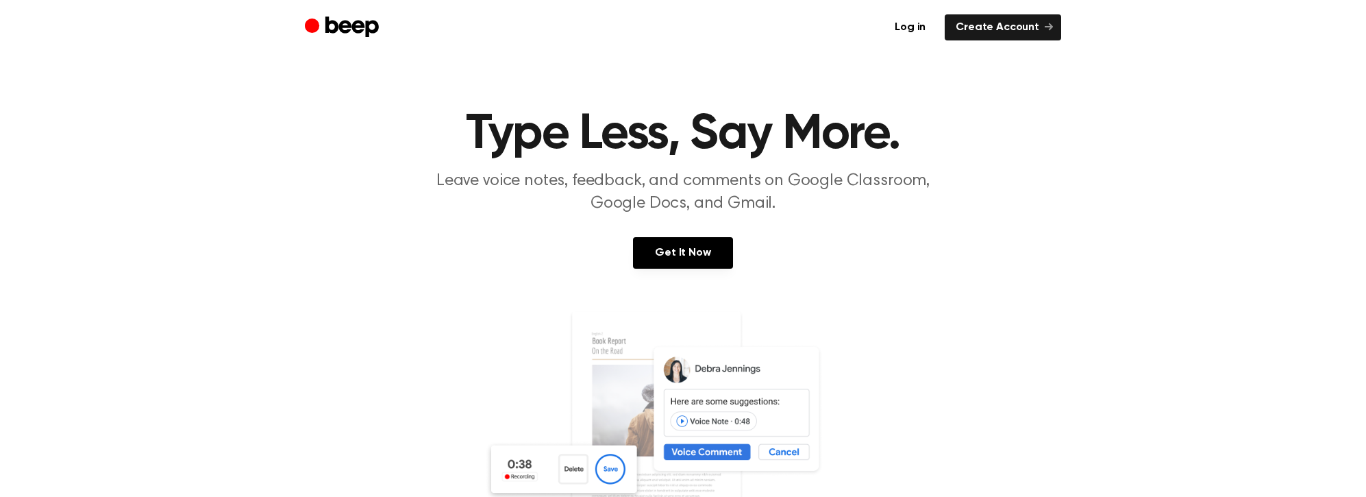 The width and height of the screenshot is (1366, 497). Describe the element at coordinates (1003, 27) in the screenshot. I see `a: Create Account` at that location.